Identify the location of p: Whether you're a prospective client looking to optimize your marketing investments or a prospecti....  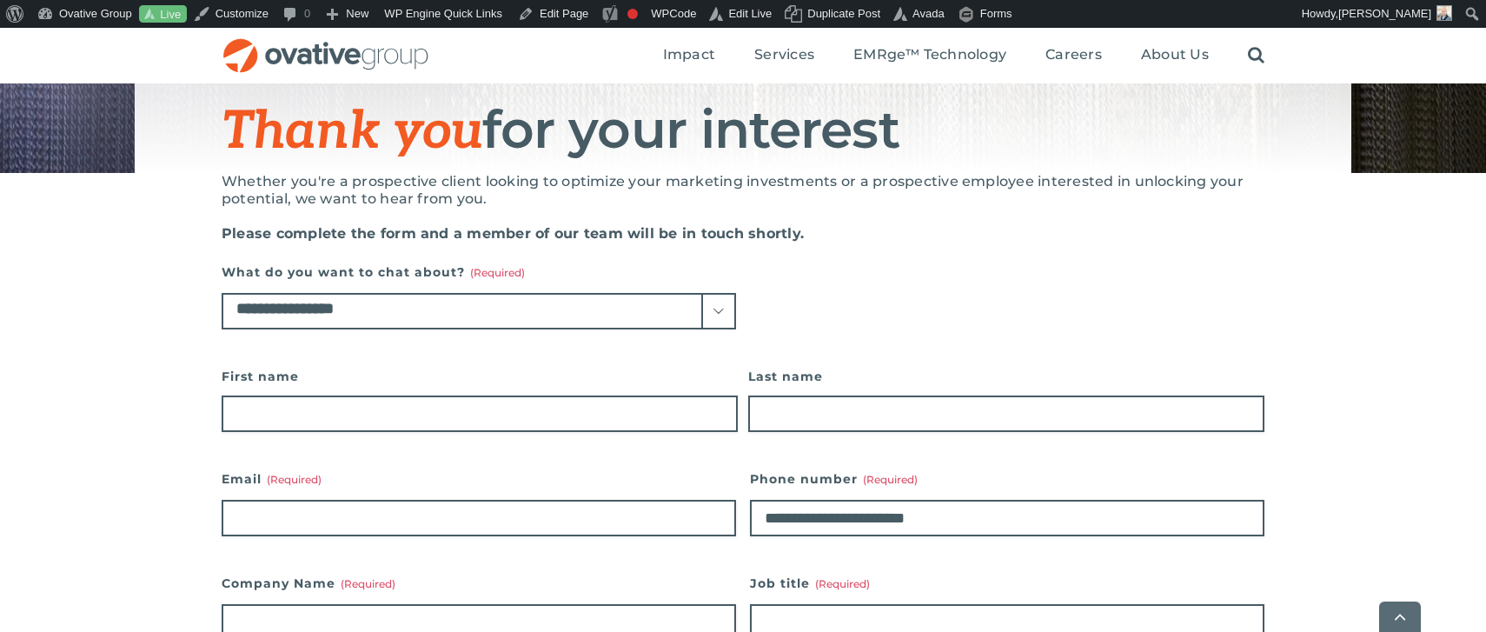
(743, 190).